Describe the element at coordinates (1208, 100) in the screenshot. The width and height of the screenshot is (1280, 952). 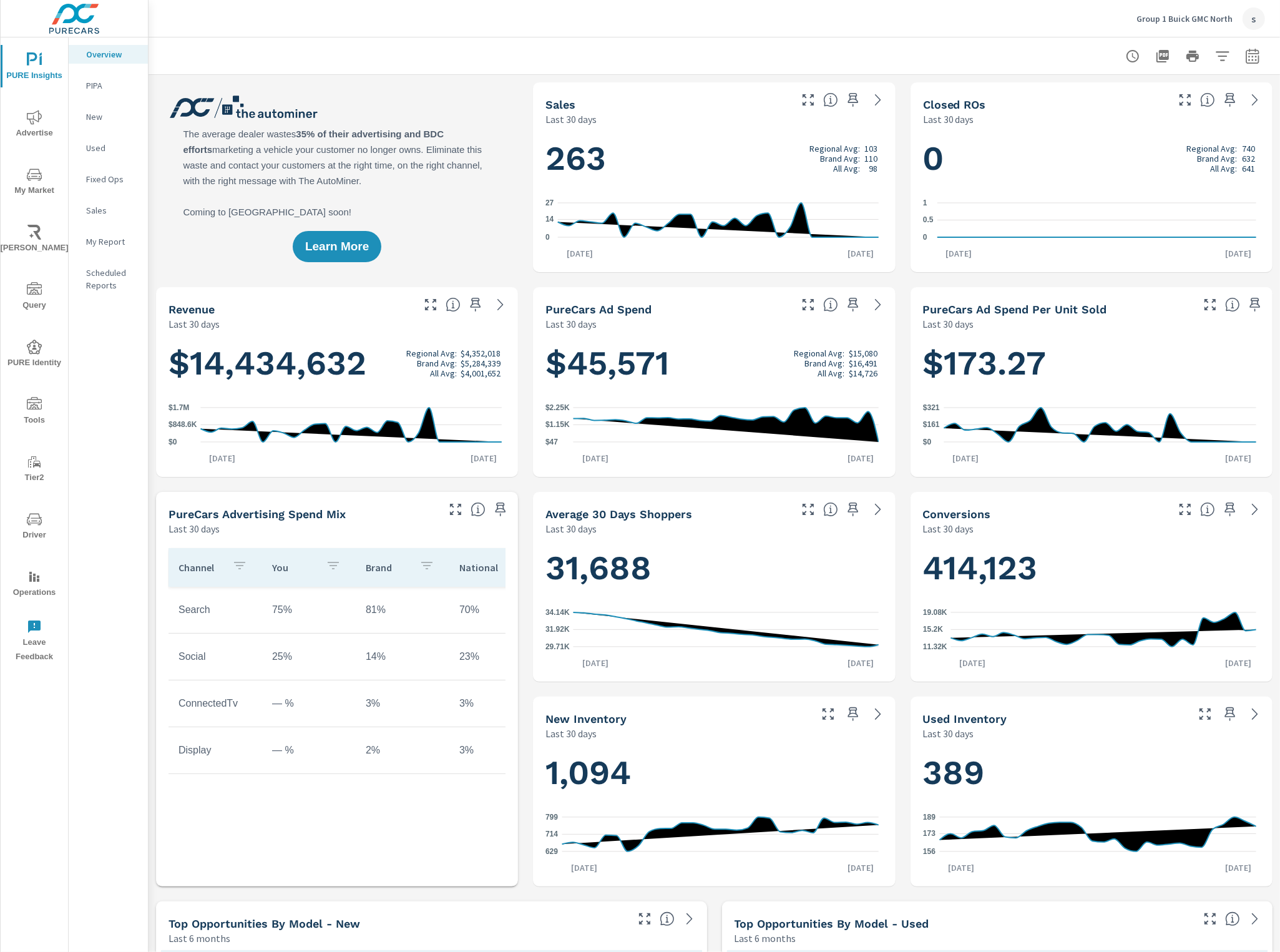
I see `span: Number of Repair Orders Closed by the selected dealership group over the selected time range. [So...` at that location.